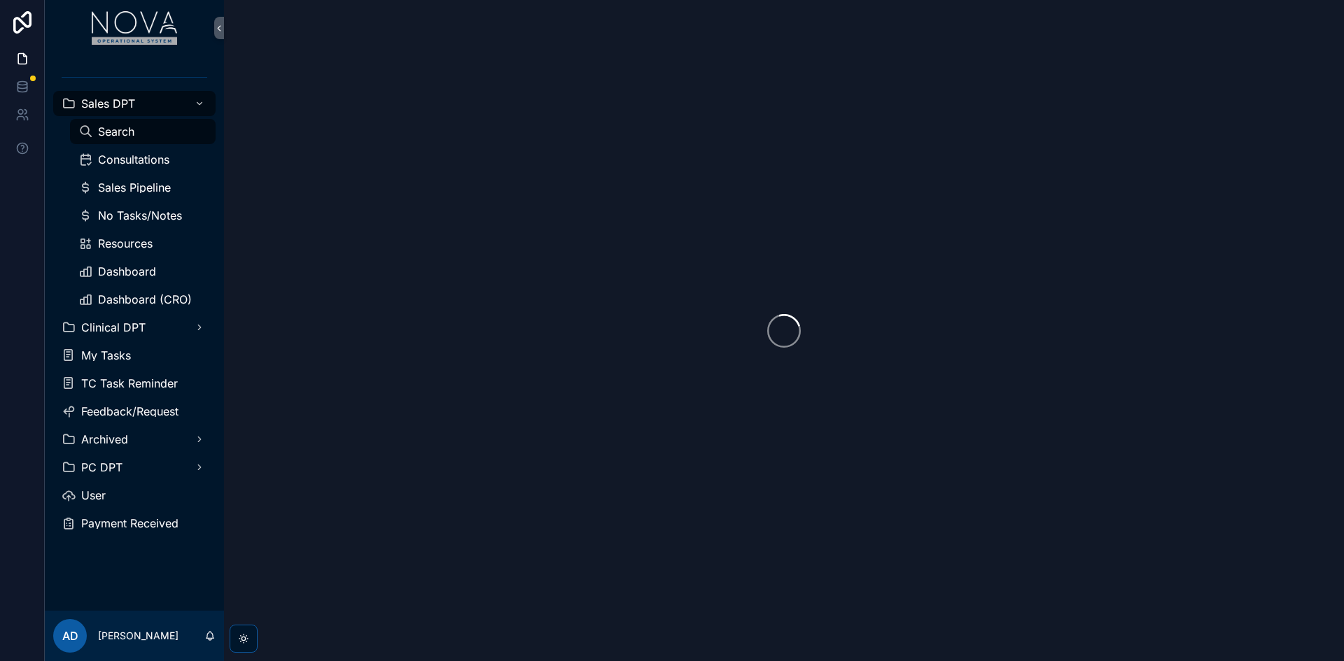 The image size is (1344, 661). I want to click on a: My Tasks, so click(134, 356).